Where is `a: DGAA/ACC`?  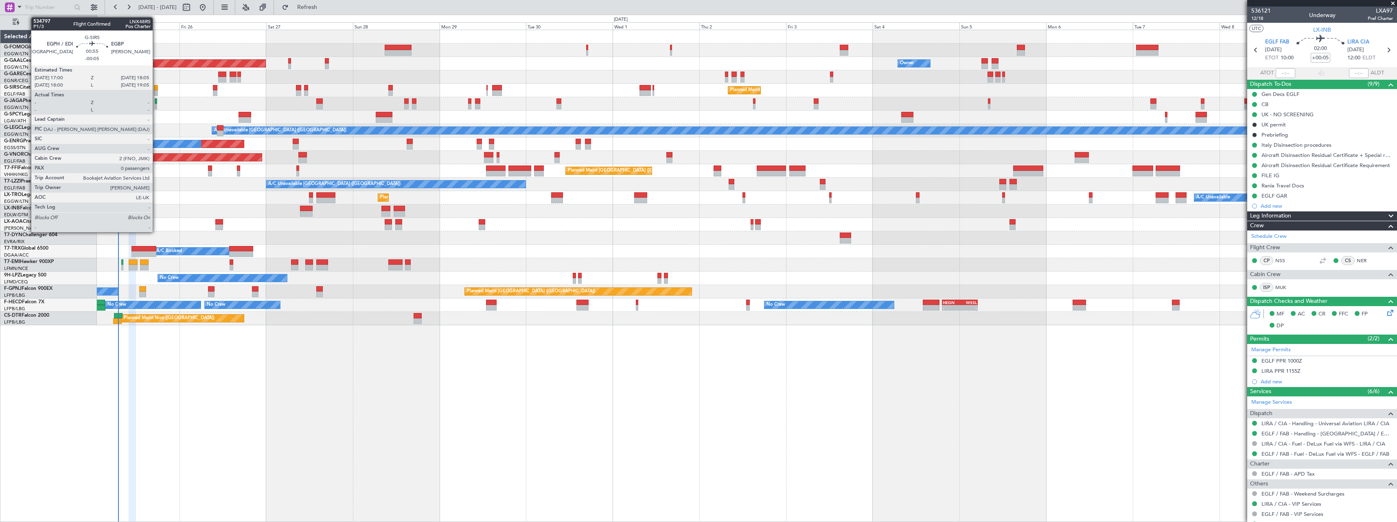 a: DGAA/ACC is located at coordinates (16, 255).